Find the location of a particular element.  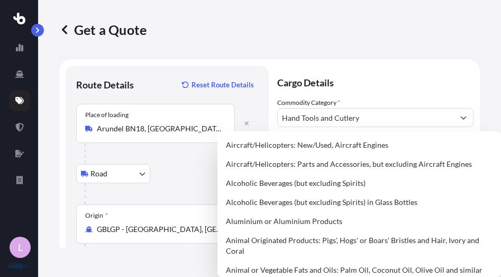

div: Aircraft/Helicopters: Parts and Accessories, but excluding Aircraft Engines is located at coordinates (359, 164).